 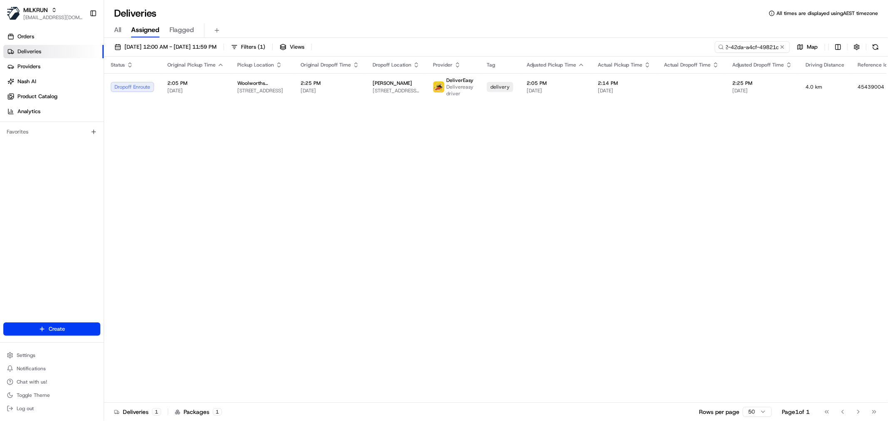 I want to click on span: Provider, so click(x=442, y=65).